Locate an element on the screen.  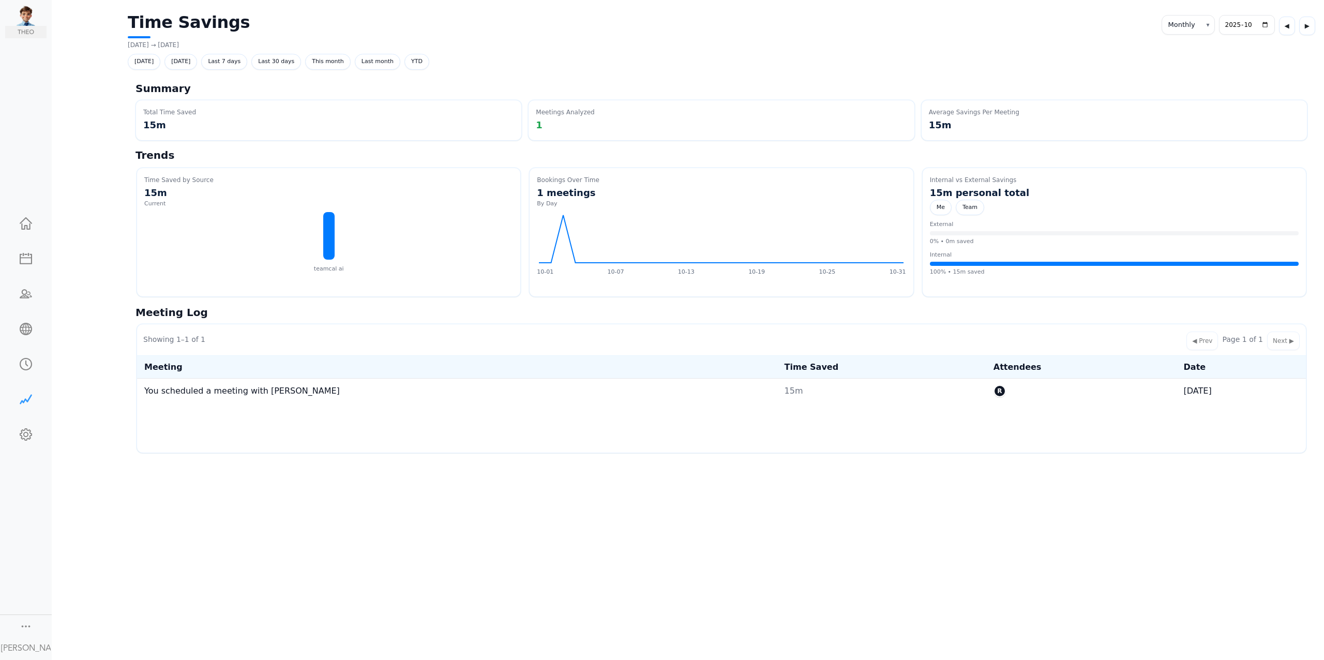
span: Me is located at coordinates (941, 207).